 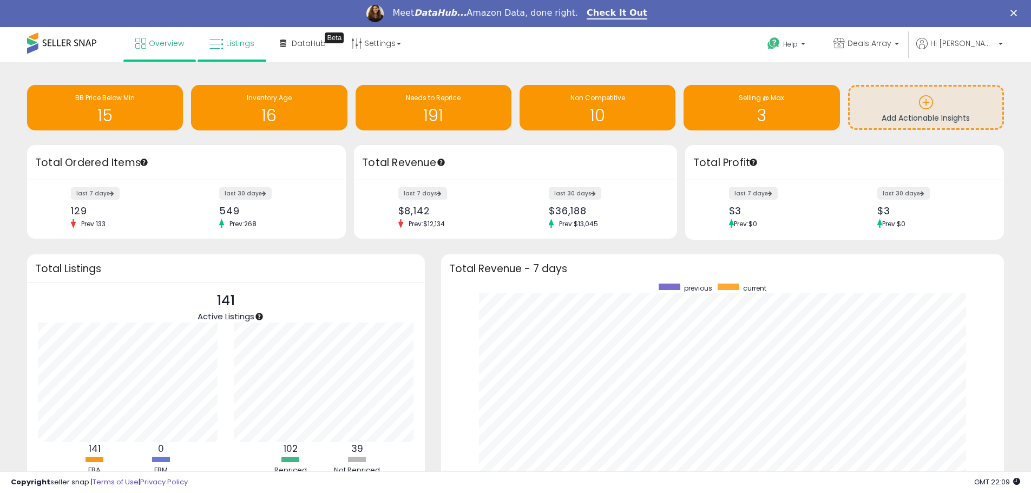 I want to click on span: Needs to Reprice, so click(x=433, y=97).